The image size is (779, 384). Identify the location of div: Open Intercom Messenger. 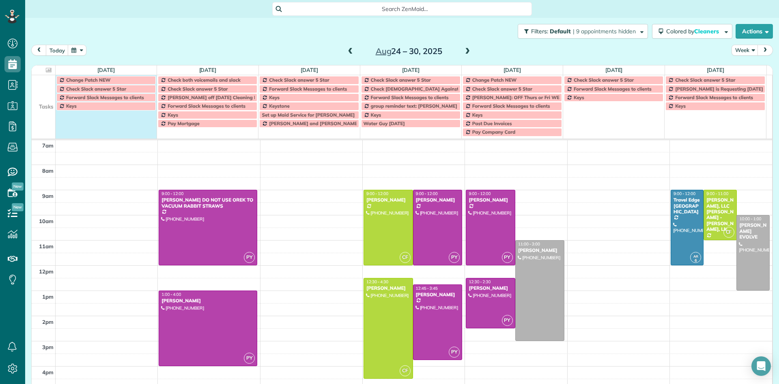
(762, 366).